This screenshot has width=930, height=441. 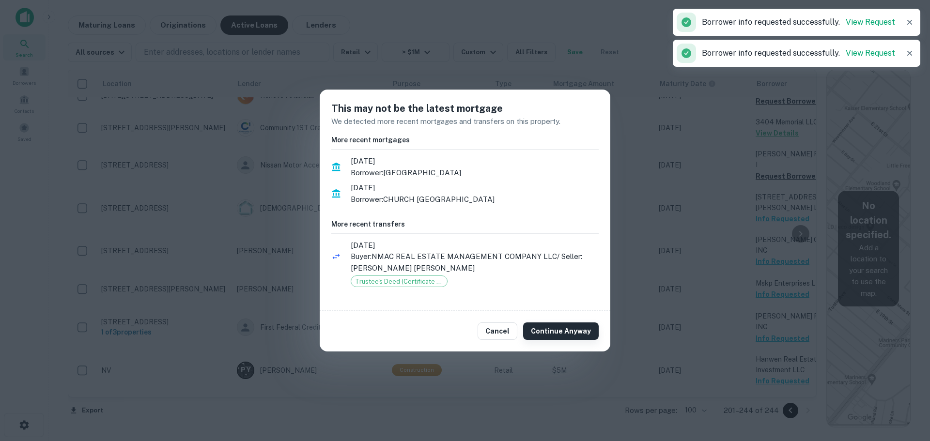 I want to click on p: We detected more recent mortgages and transfers on this property., so click(x=465, y=122).